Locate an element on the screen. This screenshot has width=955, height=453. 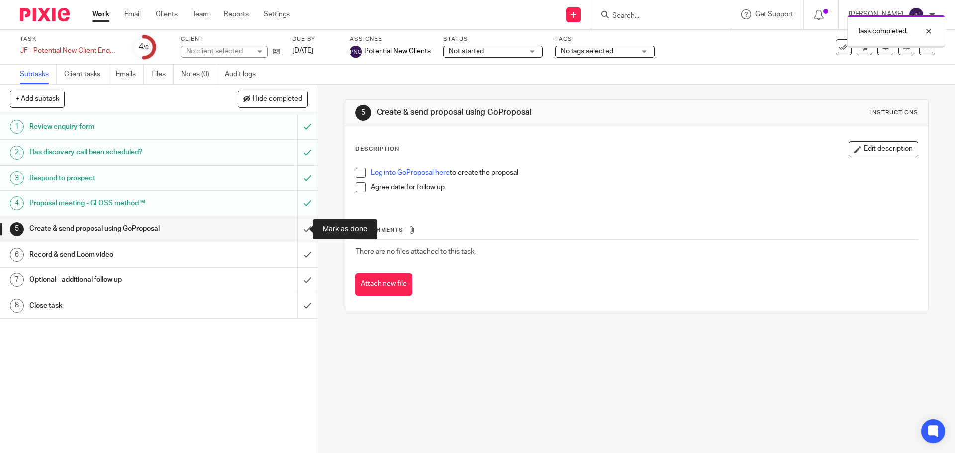
div: 2 is located at coordinates (17, 153).